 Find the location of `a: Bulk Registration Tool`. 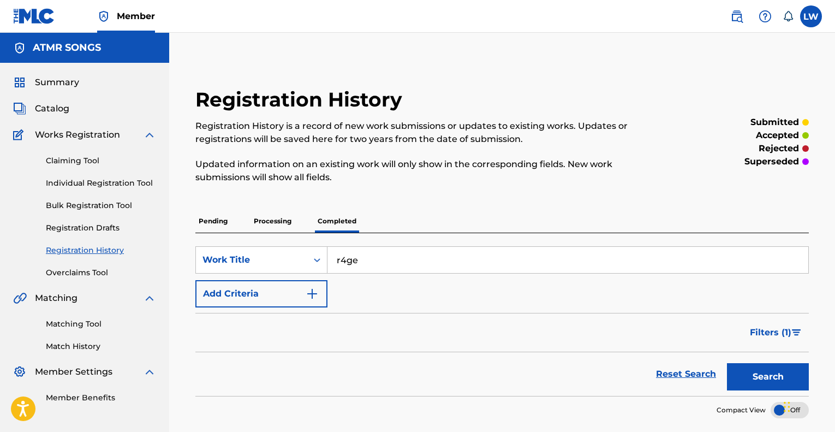

a: Bulk Registration Tool is located at coordinates (101, 205).